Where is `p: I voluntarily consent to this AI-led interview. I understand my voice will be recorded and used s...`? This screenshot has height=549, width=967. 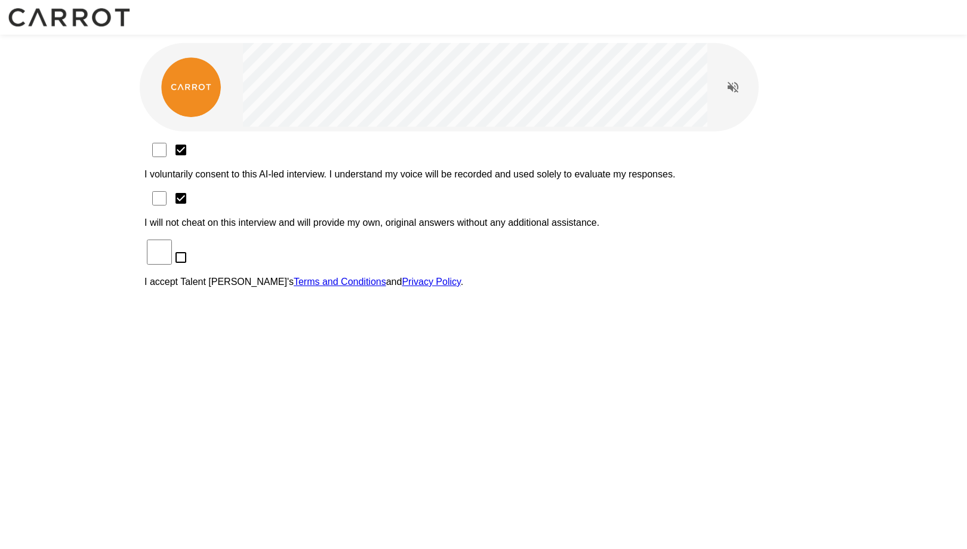
p: I voluntarily consent to this AI-led interview. I understand my voice will be recorded and used s... is located at coordinates (484, 174).